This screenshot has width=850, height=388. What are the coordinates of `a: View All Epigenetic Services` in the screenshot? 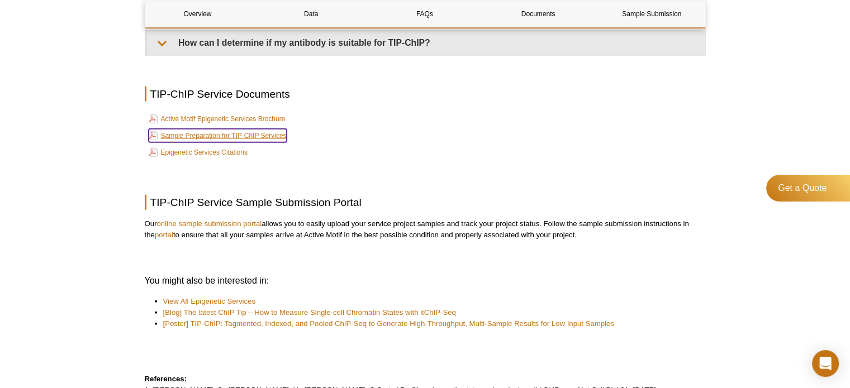 It's located at (209, 302).